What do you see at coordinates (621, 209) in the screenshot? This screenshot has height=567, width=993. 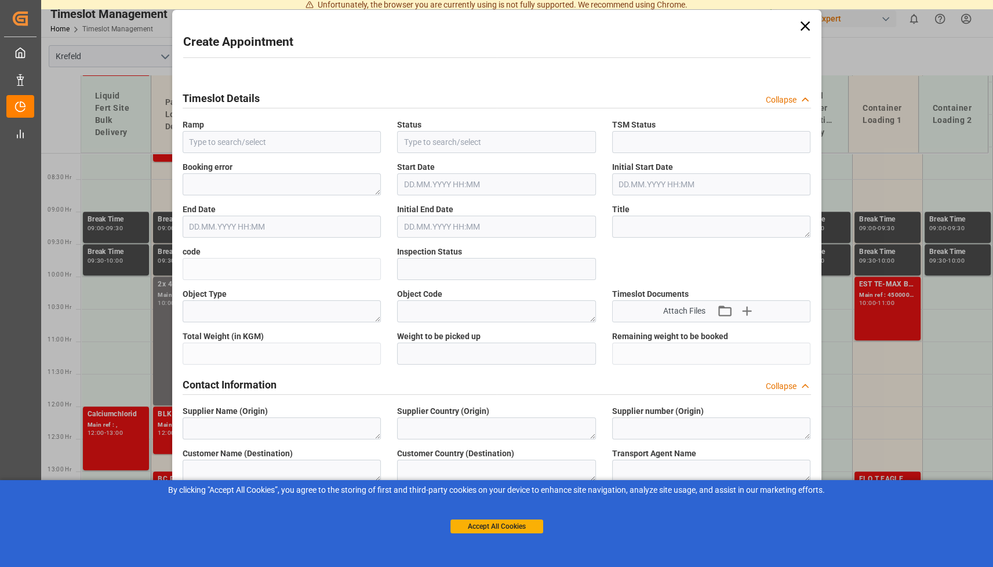 I see `span: Title` at bounding box center [621, 209].